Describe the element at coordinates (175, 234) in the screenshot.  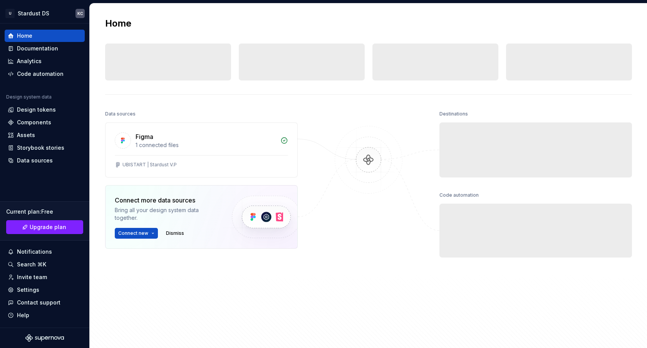
I see `button: Dismiss` at that location.